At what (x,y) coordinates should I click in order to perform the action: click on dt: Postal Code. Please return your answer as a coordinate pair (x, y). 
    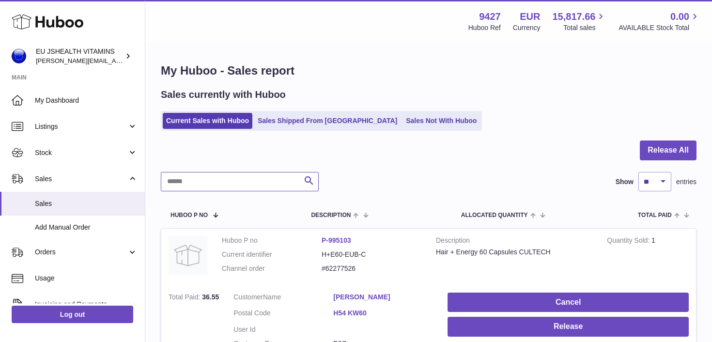
    Looking at the image, I should click on (283, 314).